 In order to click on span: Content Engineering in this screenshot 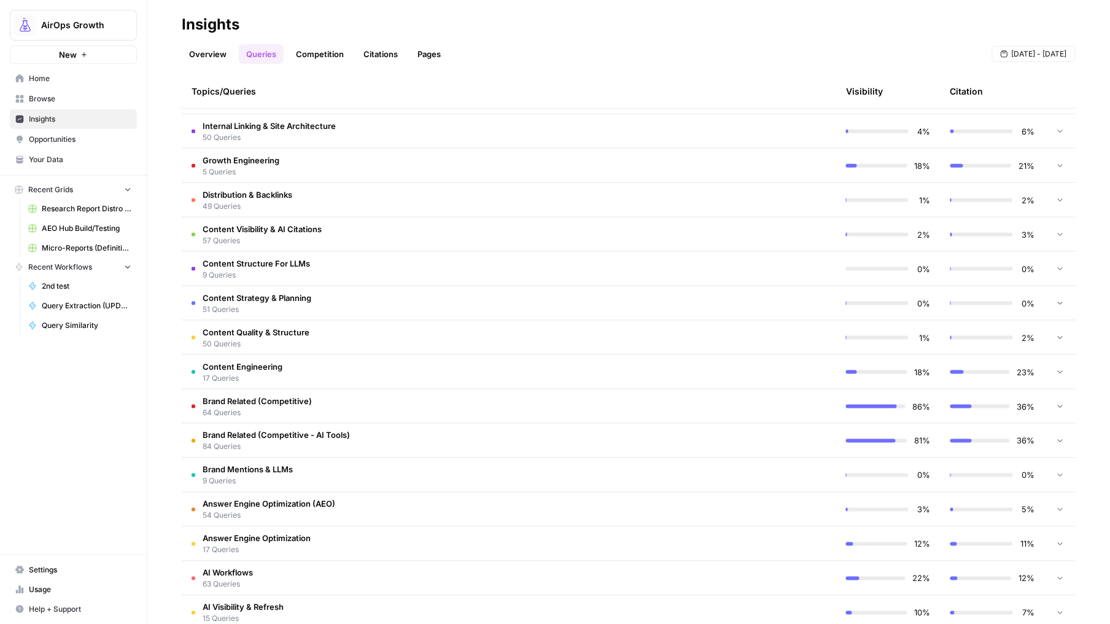, I will do `click(242, 366)`.